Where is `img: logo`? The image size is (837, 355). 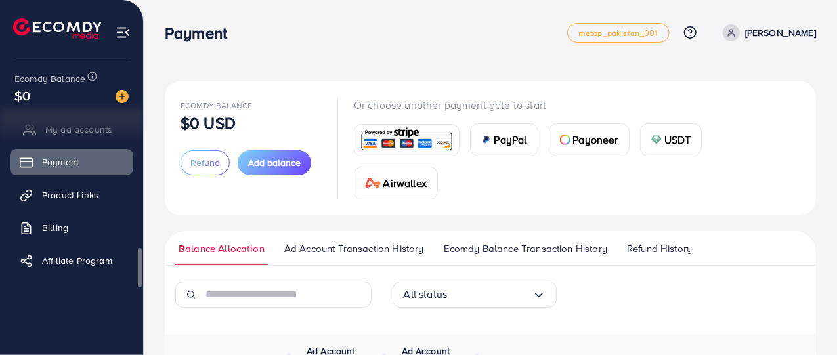
img: logo is located at coordinates (57, 28).